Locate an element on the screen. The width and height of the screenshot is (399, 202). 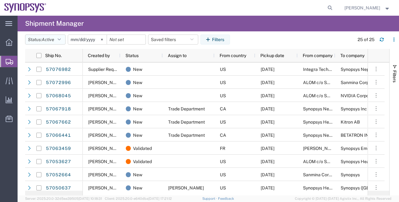
span: Active is located at coordinates (48, 40).